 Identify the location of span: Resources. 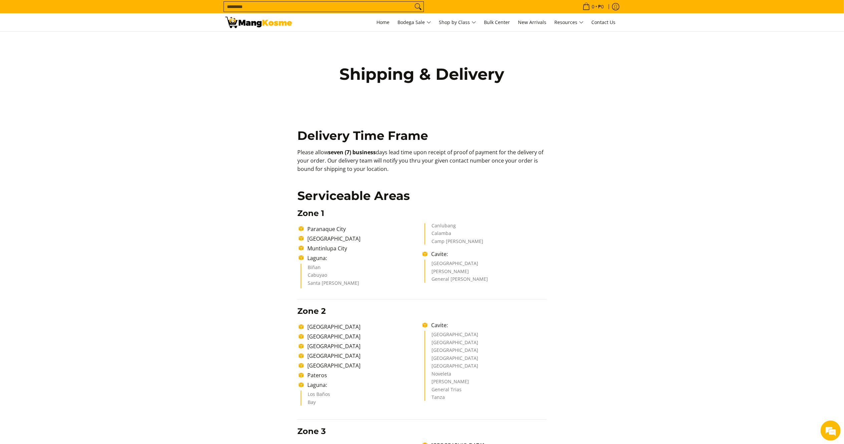
(569, 22).